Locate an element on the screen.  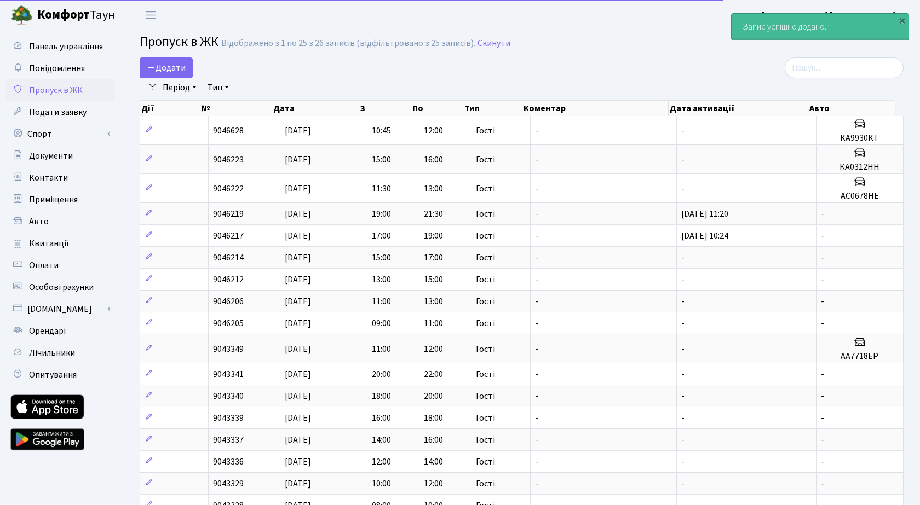
a: Повідомлення is located at coordinates (60, 68).